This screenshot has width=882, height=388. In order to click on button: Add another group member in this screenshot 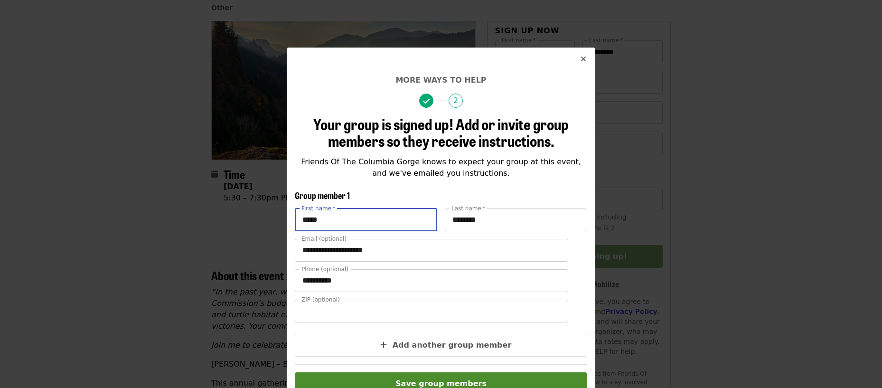, I will do `click(441, 345)`.